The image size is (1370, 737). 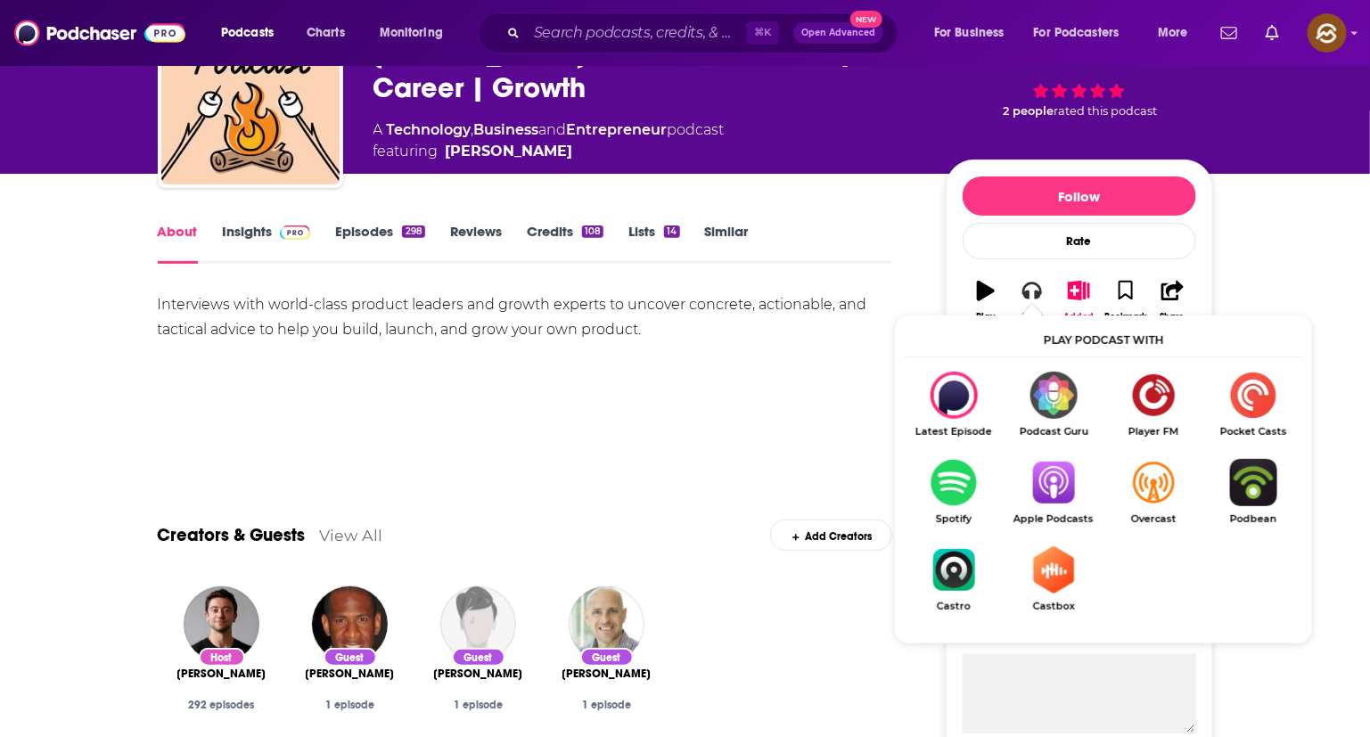 I want to click on span: rated this podcast, so click(x=1107, y=111).